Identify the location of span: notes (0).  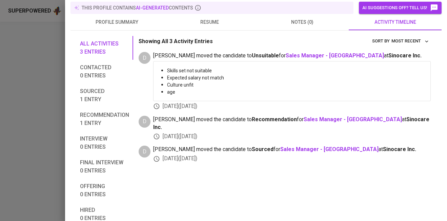
(302, 22).